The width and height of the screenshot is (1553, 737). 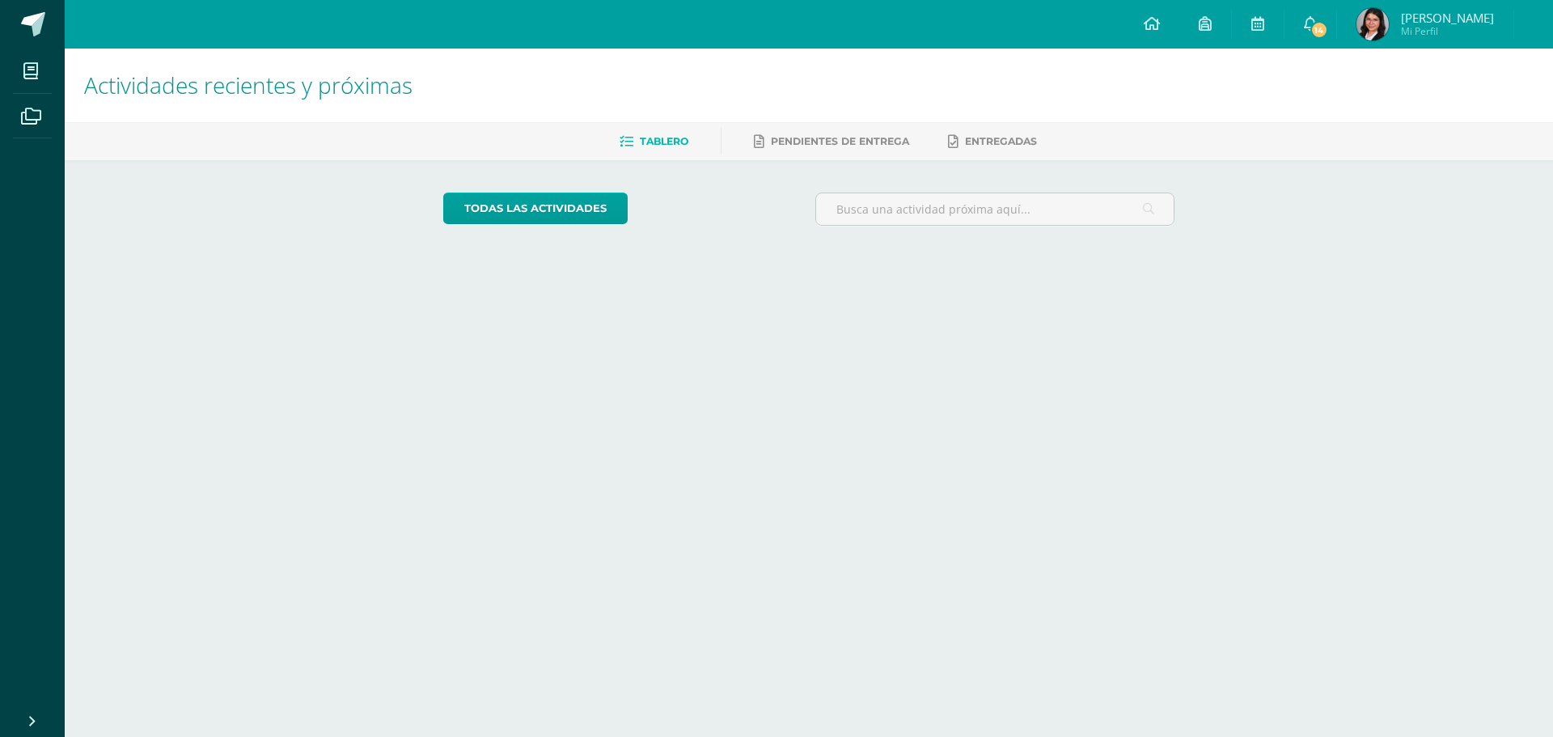 I want to click on a: todas las Actividades, so click(x=535, y=208).